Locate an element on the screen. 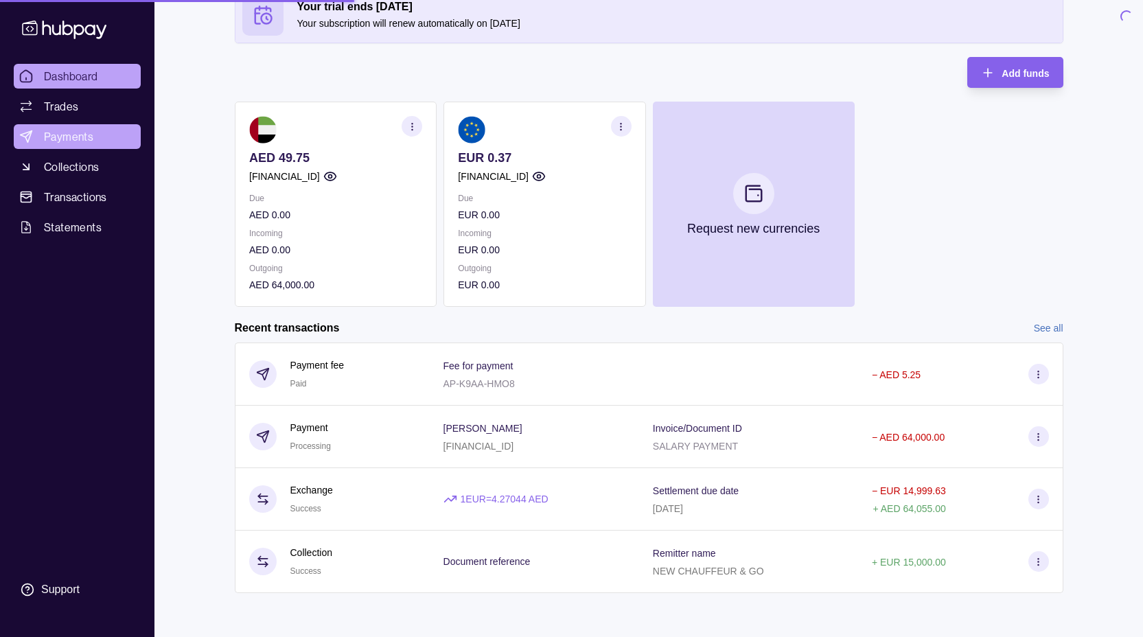 The height and width of the screenshot is (637, 1143). p: Payment is located at coordinates (310, 428).